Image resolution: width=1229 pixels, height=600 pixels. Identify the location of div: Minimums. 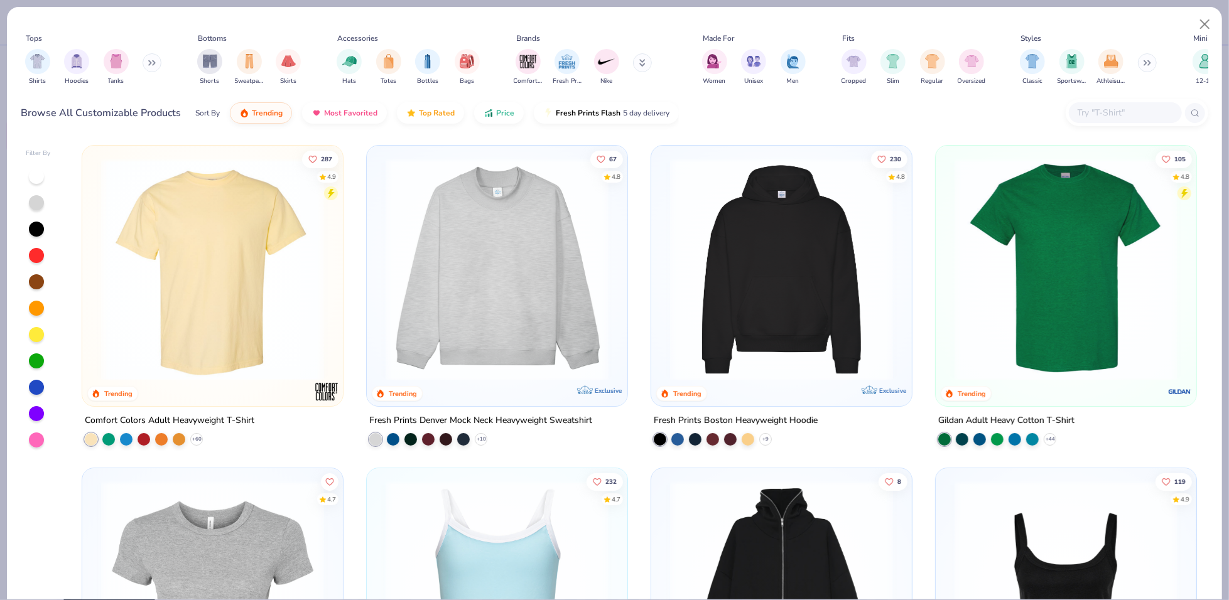
(1210, 38).